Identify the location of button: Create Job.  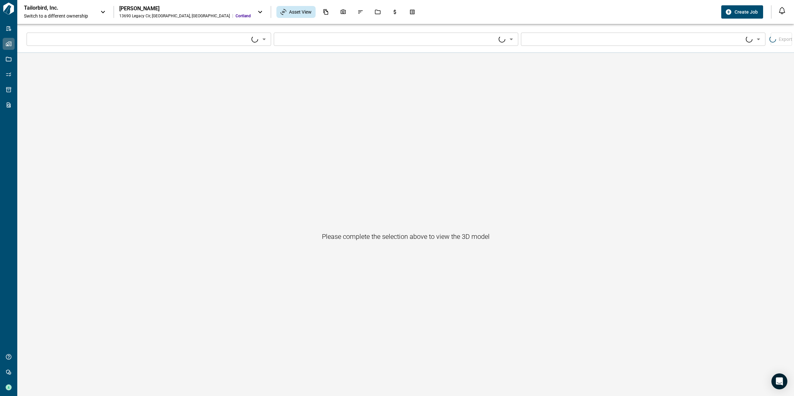
(742, 12).